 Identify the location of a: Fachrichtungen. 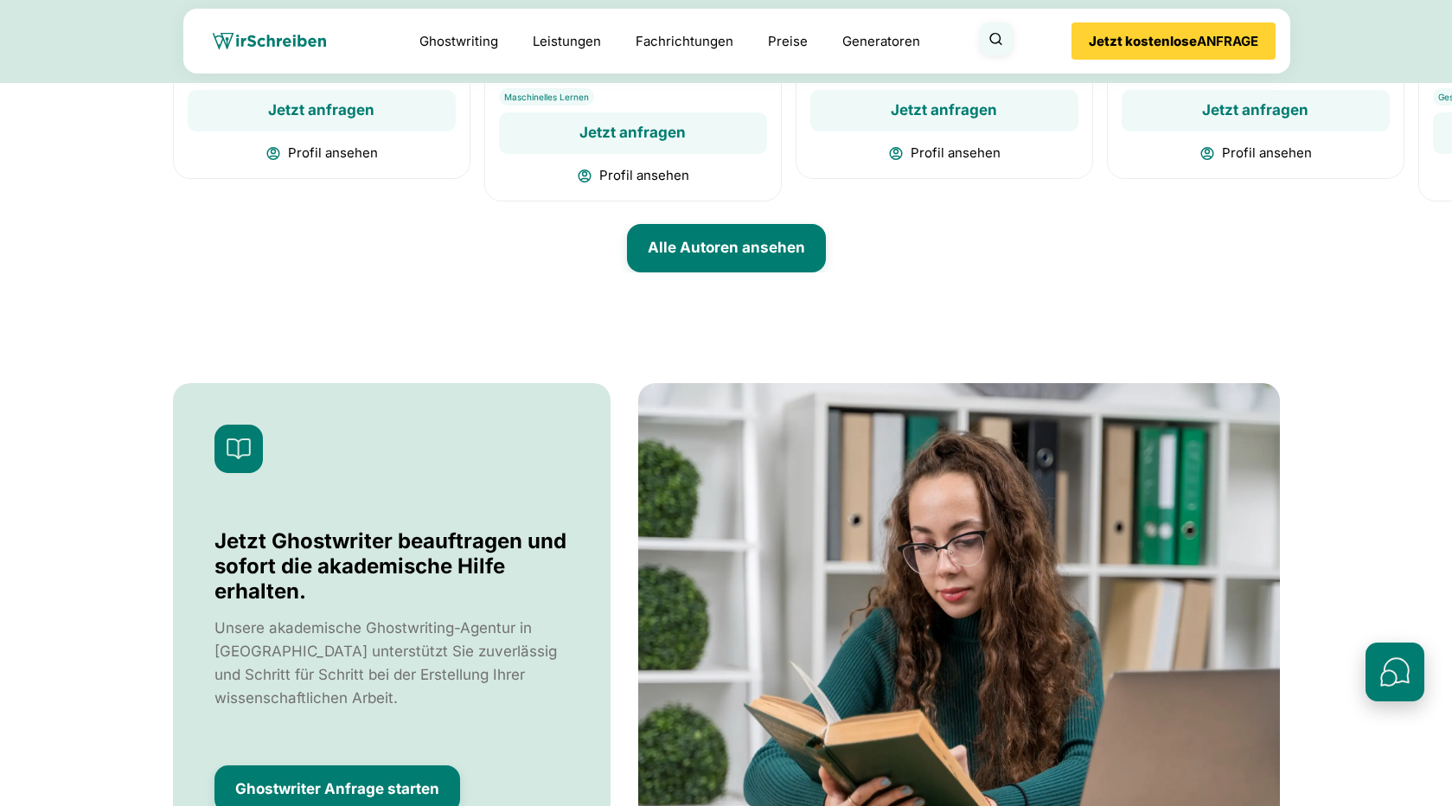
(684, 42).